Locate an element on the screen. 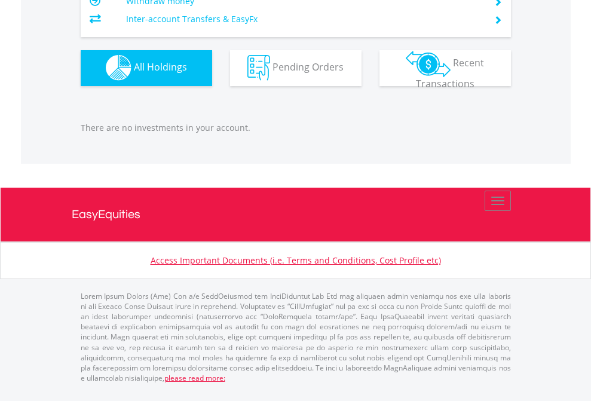 This screenshot has width=591, height=401. a: EasyEquities is located at coordinates (296, 214).